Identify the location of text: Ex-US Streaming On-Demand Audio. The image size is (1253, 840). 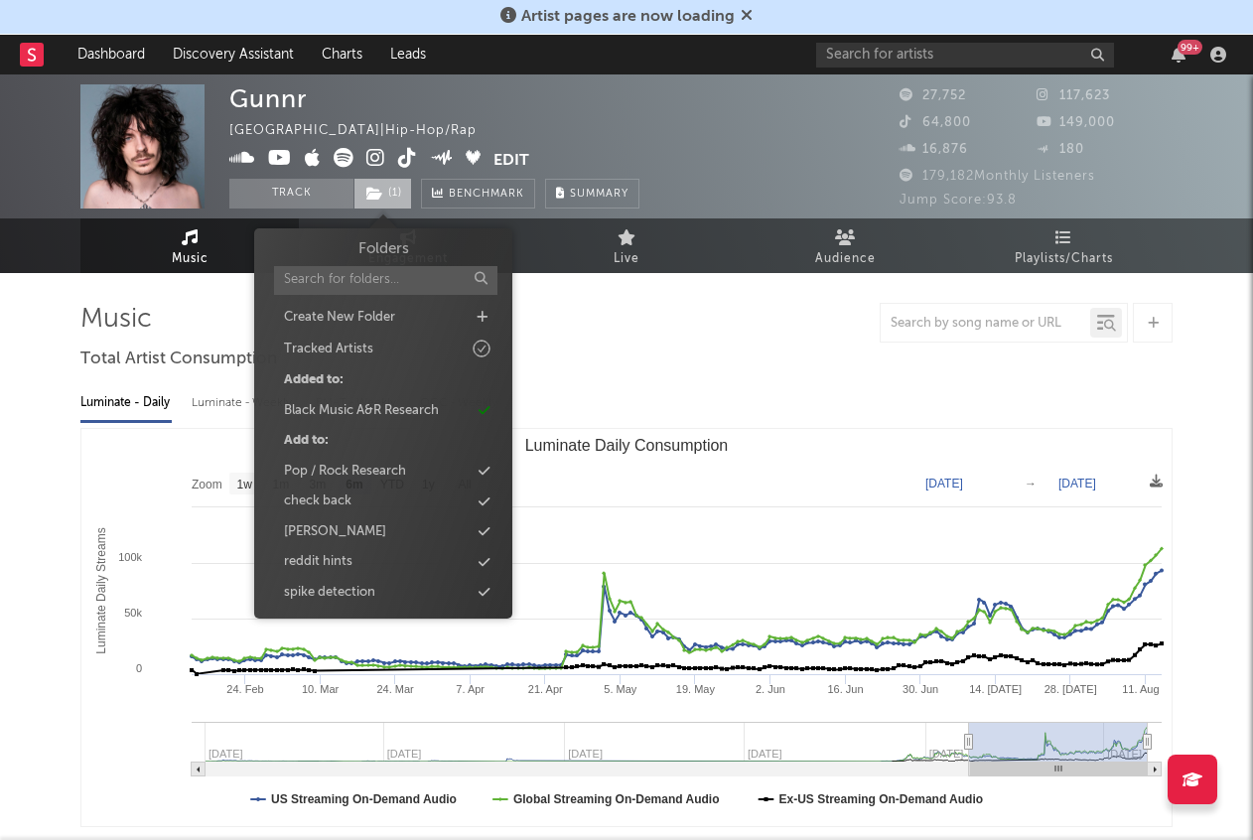
(882, 799).